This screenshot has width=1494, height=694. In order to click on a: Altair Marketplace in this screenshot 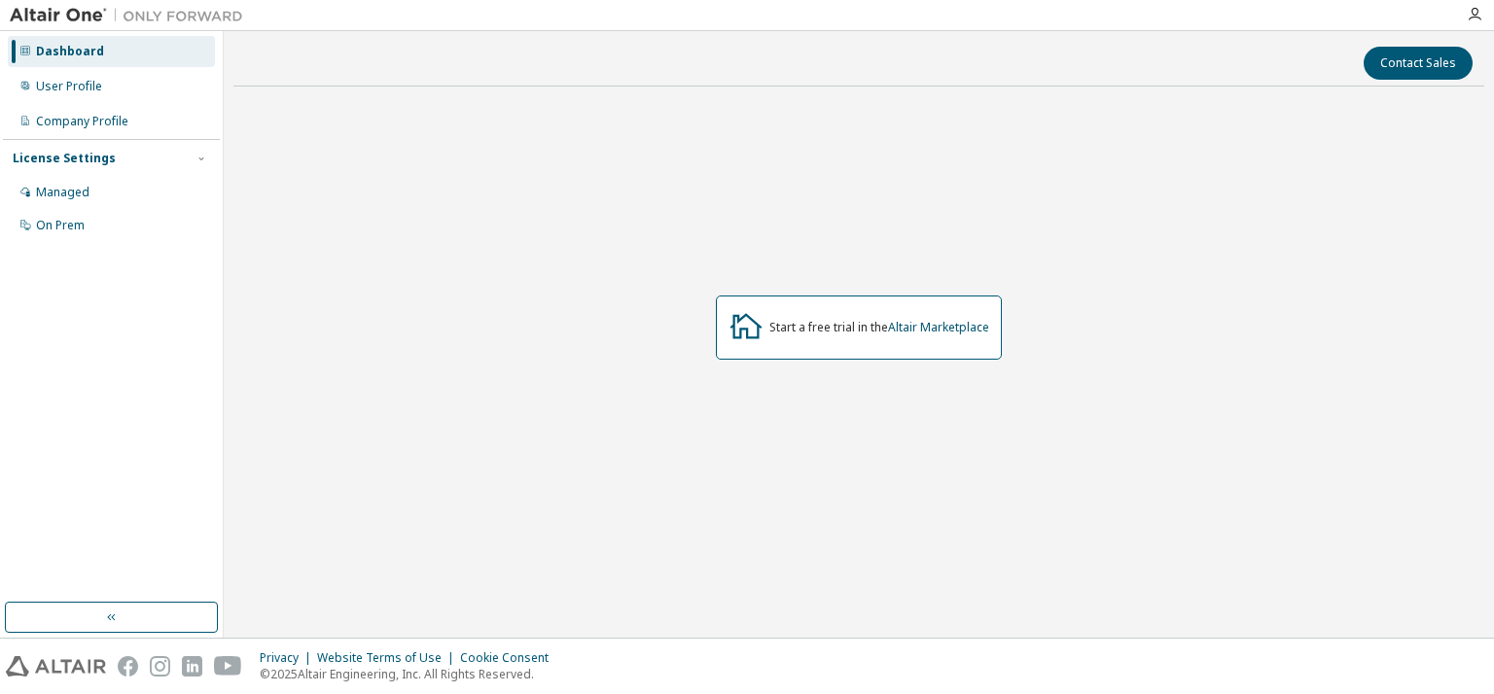, I will do `click(939, 327)`.